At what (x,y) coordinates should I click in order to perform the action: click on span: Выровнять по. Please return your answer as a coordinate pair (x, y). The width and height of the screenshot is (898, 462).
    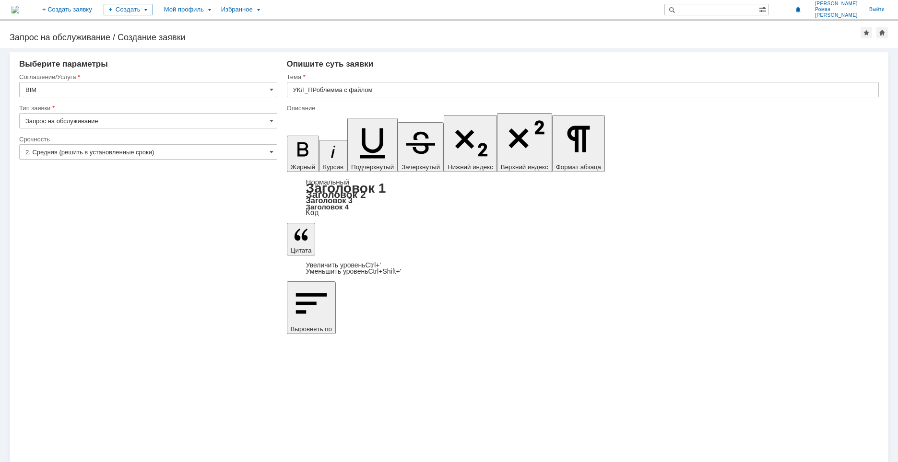
    Looking at the image, I should click on (311, 329).